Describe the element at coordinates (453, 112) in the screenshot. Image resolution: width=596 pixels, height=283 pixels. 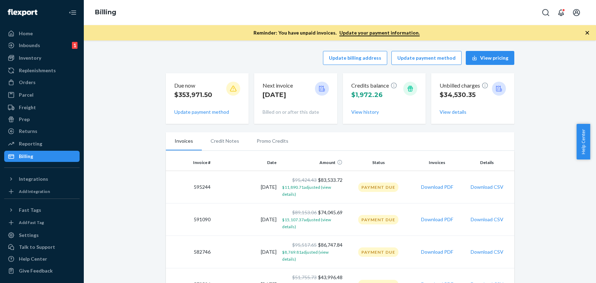
I see `button: View details` at that location.